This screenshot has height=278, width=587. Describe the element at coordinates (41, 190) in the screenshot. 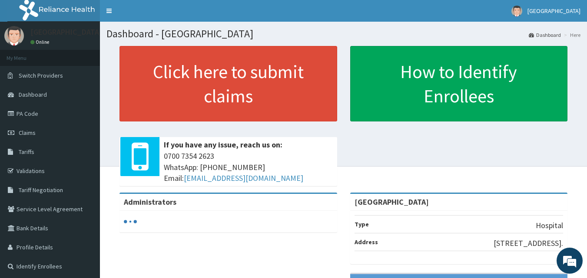

I see `span: Tariff Negotiation` at that location.